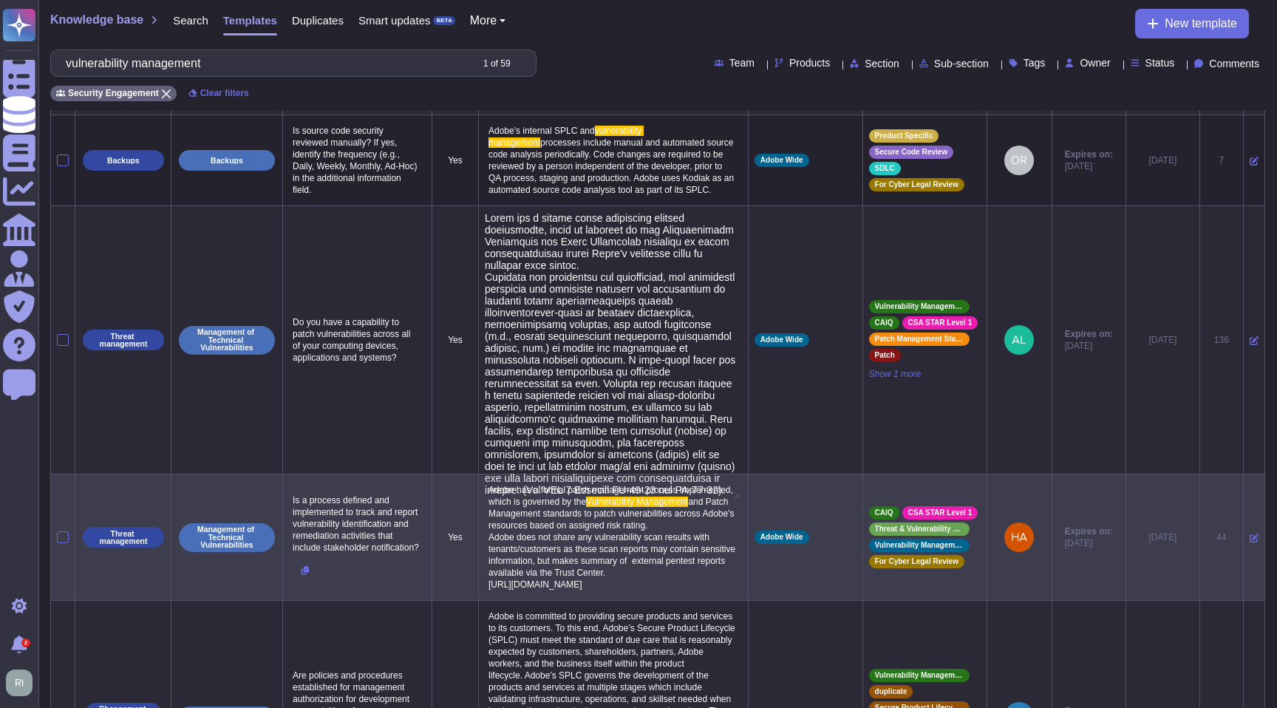  What do you see at coordinates (919, 529) in the screenshot?
I see `span: Threat & Vulnerability Management` at bounding box center [919, 529].